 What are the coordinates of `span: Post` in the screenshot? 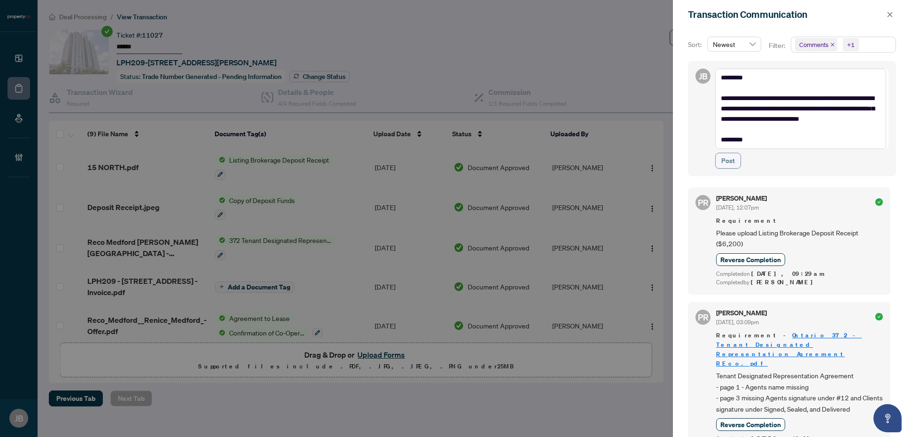 It's located at (728, 161).